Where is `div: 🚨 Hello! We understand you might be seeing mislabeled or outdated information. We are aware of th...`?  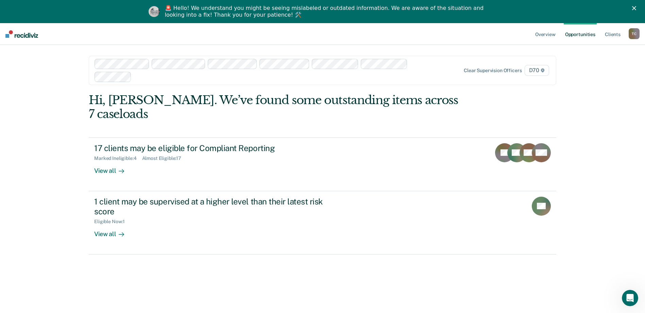
div: 🚨 Hello! We understand you might be seeing mislabeled or outdated information. We are aware of th... is located at coordinates (325, 12).